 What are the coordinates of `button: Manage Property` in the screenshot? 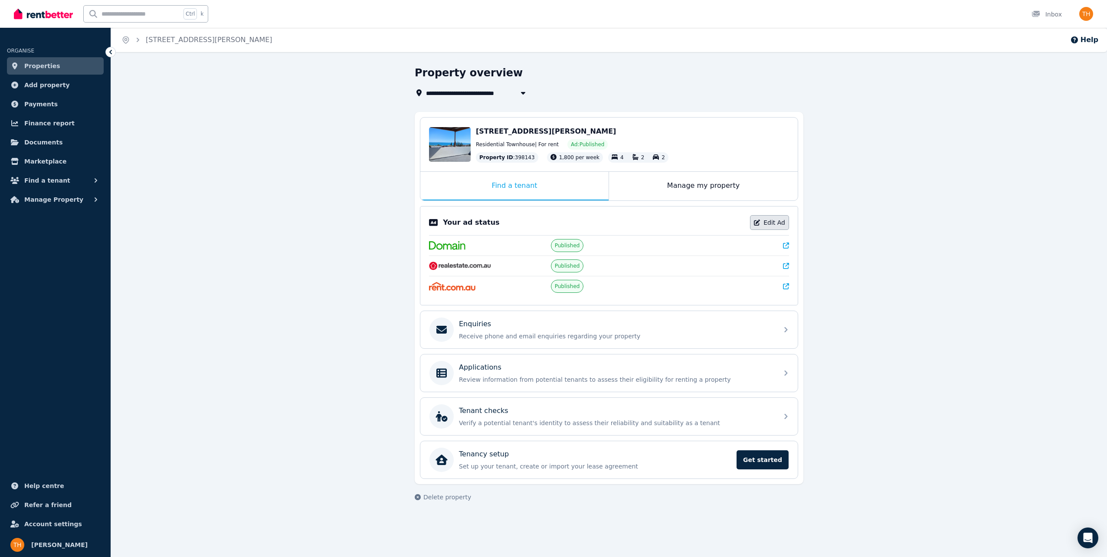 It's located at (55, 199).